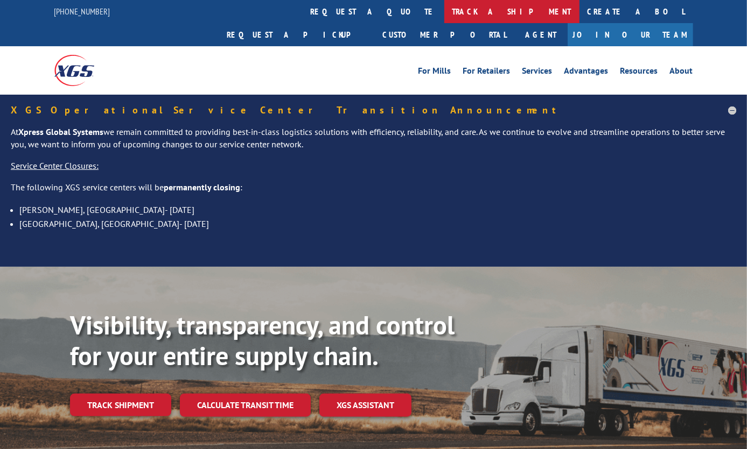  What do you see at coordinates (262, 341) in the screenshot?
I see `b: Visibility, transparency, and control for your entire supply chain.` at bounding box center [262, 341].